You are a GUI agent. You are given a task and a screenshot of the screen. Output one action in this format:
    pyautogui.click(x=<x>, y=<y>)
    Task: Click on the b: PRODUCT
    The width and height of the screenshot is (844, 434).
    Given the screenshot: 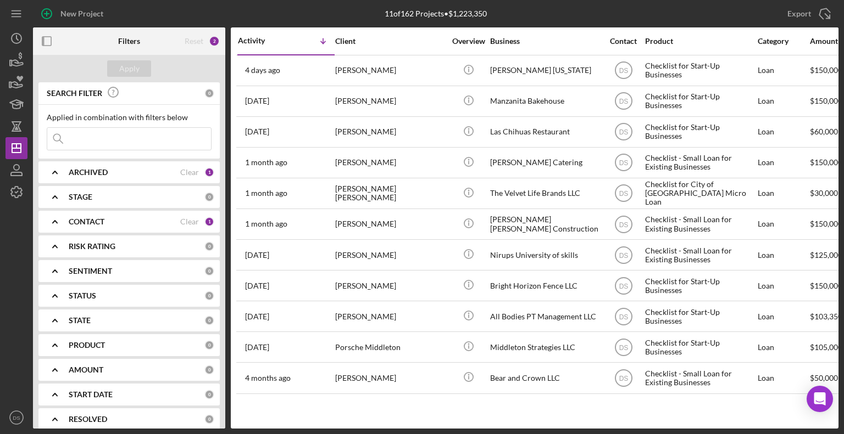 What is the action you would take?
    pyautogui.click(x=87, y=345)
    